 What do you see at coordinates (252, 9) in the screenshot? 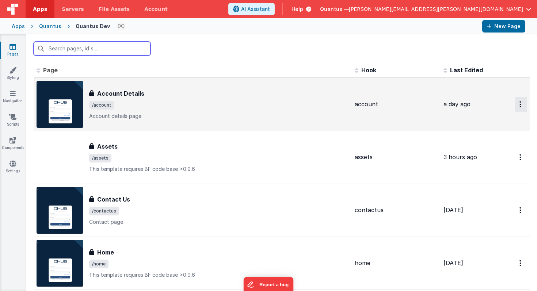
I see `button: AI Assistant` at bounding box center [252, 9].